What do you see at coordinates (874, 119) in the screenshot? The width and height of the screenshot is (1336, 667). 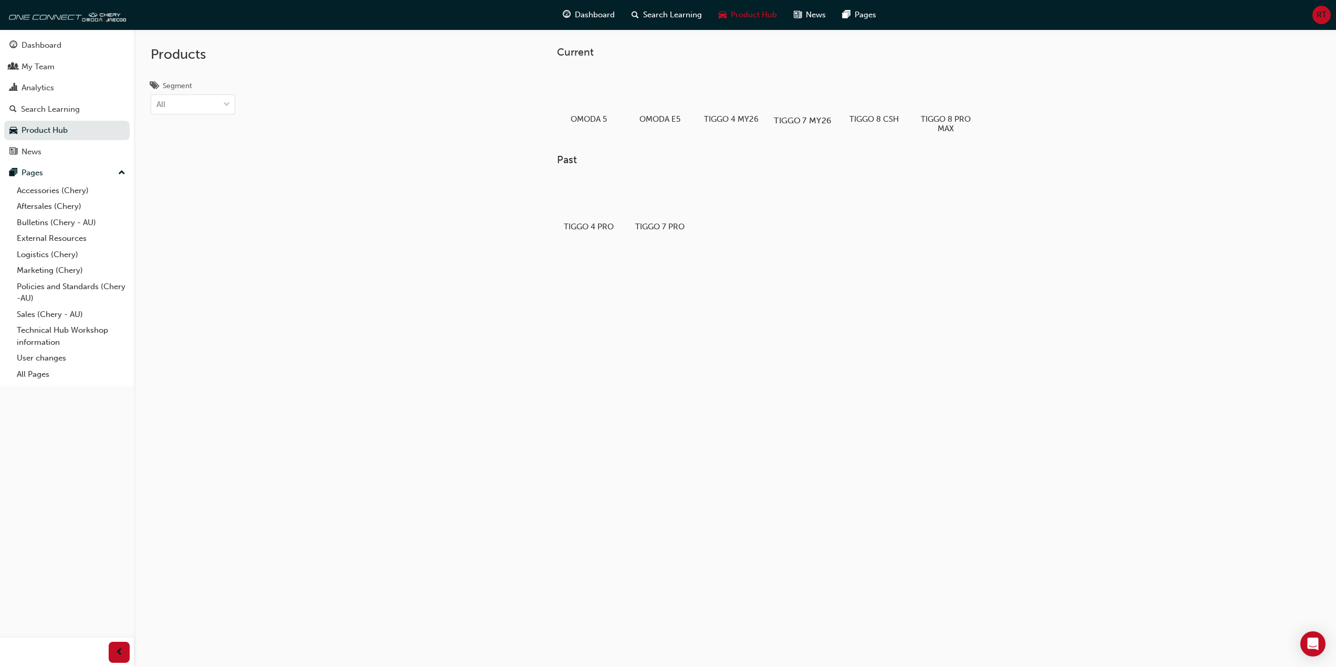 I see `h5: TIGGO 8 CSH` at bounding box center [874, 119].